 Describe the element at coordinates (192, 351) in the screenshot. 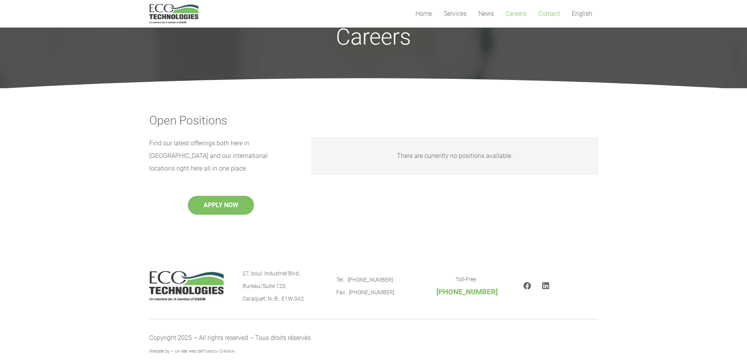

I see `span: Website by – Un site web de` at that location.